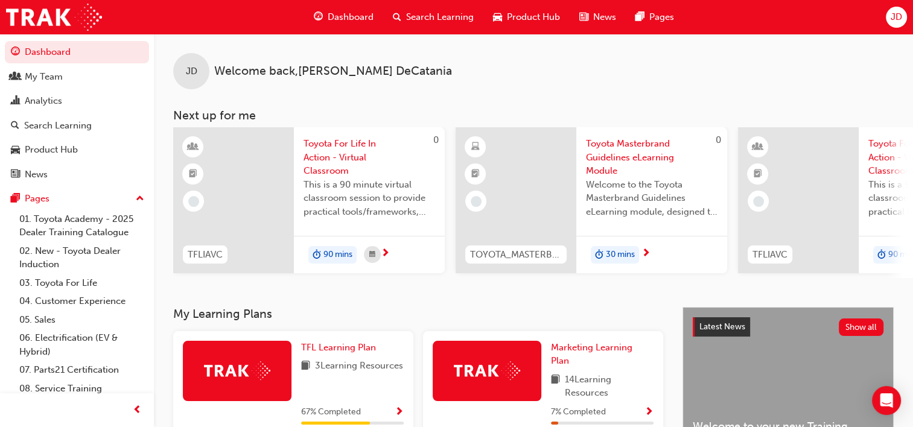 The image size is (913, 427). What do you see at coordinates (58, 126) in the screenshot?
I see `div: Search Learning` at bounding box center [58, 126].